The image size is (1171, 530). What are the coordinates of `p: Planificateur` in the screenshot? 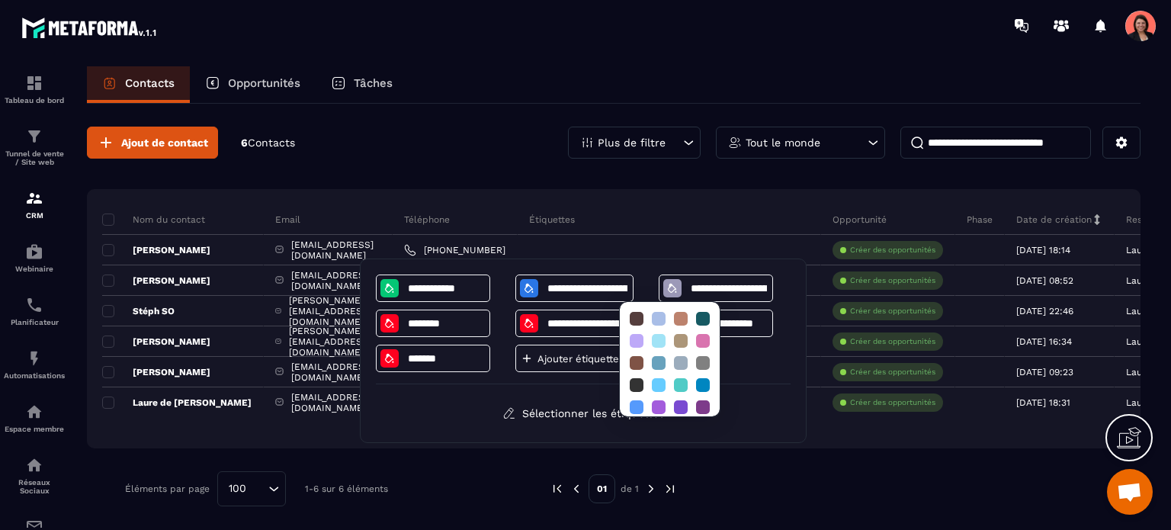 It's located at (34, 322).